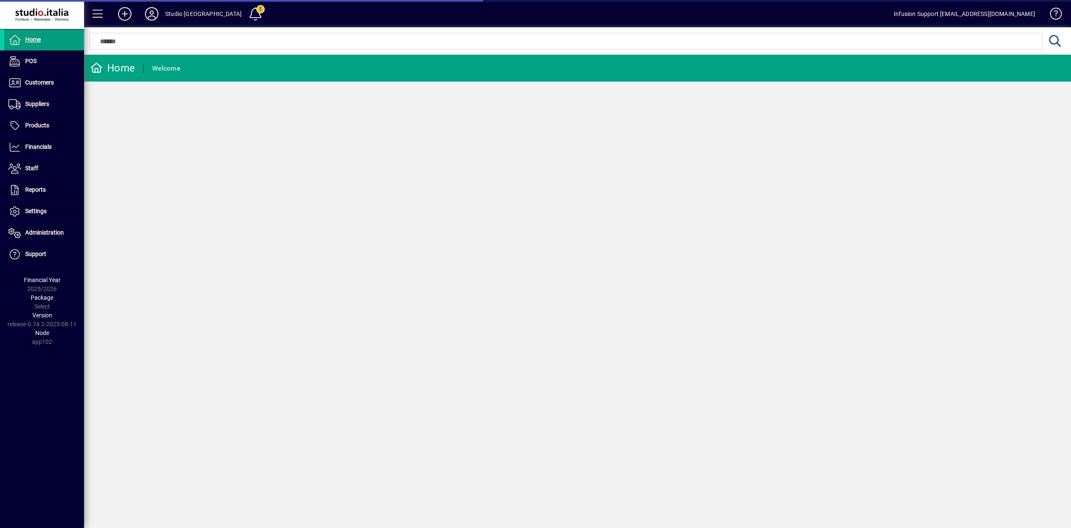  What do you see at coordinates (44, 190) in the screenshot?
I see `a: Reports` at bounding box center [44, 190].